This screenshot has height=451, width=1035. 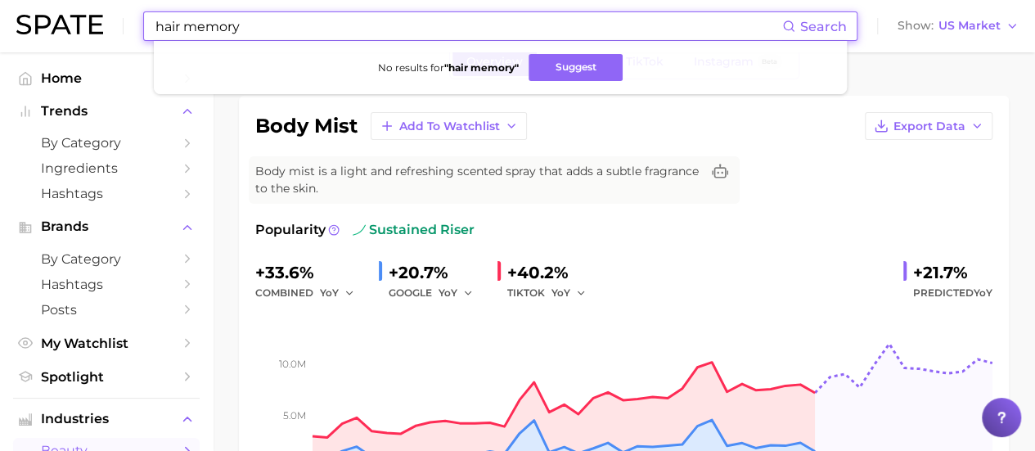 I want to click on div: +40.2%, so click(x=552, y=272).